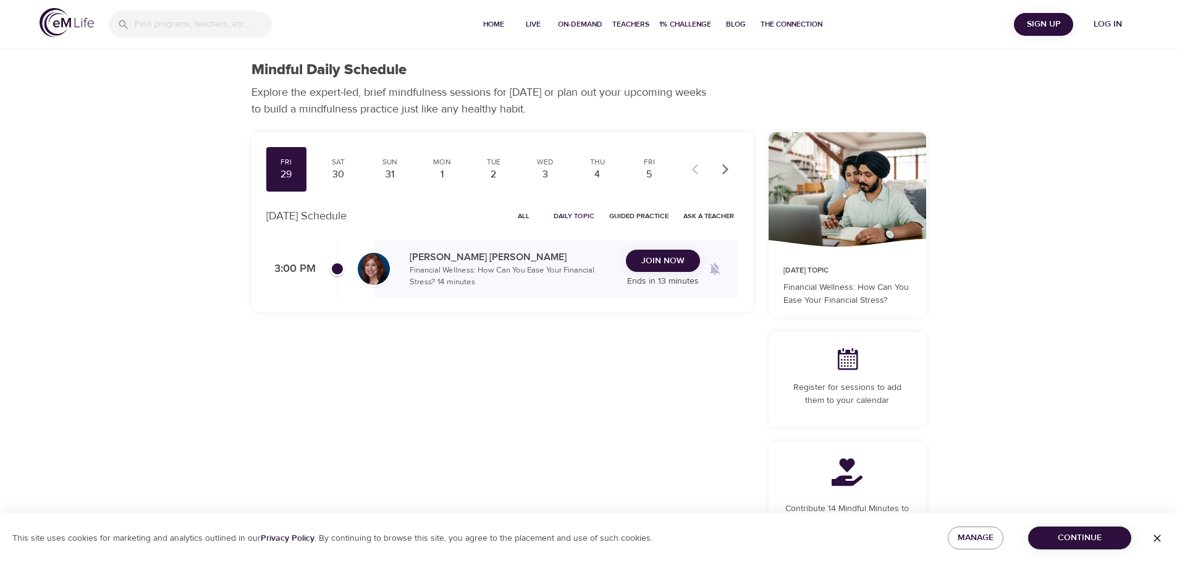 Image resolution: width=1177 pixels, height=563 pixels. What do you see at coordinates (574, 216) in the screenshot?
I see `button: Daily Topic` at bounding box center [574, 216].